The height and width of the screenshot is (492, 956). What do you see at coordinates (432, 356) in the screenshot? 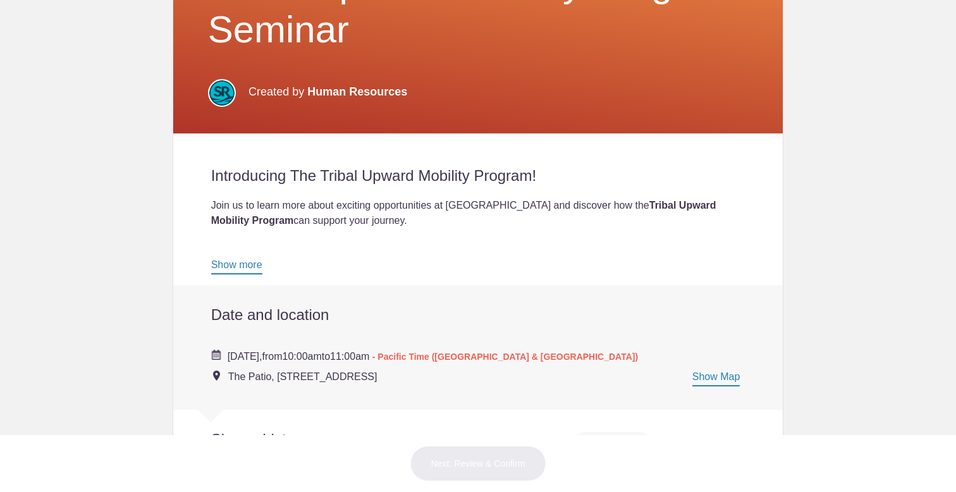
I see `span: from to` at bounding box center [432, 356].